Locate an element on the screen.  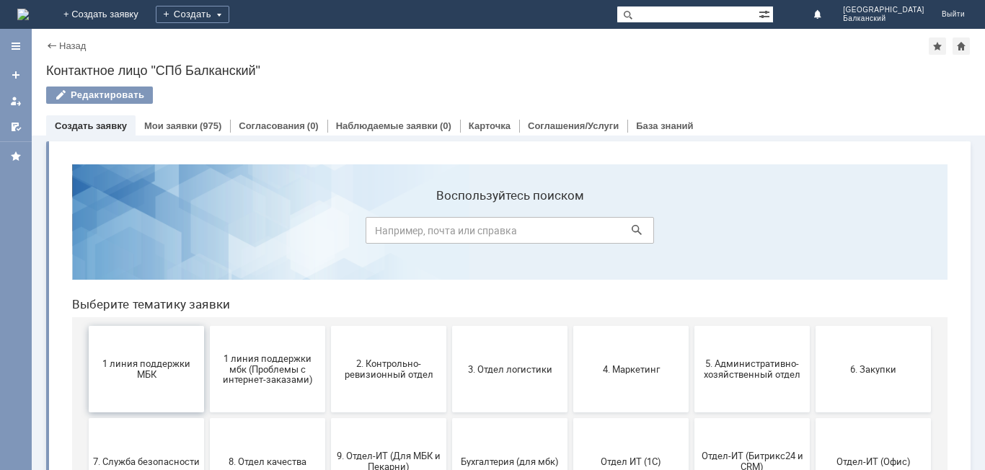
span: Это соглашение не активно! is located at coordinates (328, 401).